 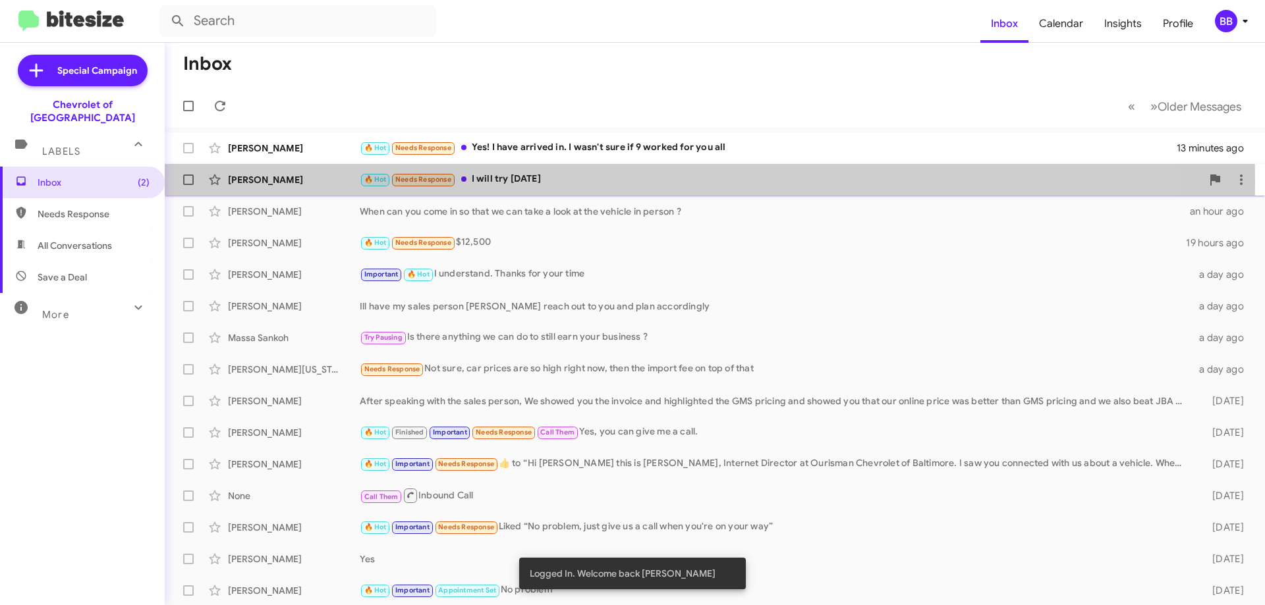 I want to click on a: Special Campaign, so click(x=82, y=70).